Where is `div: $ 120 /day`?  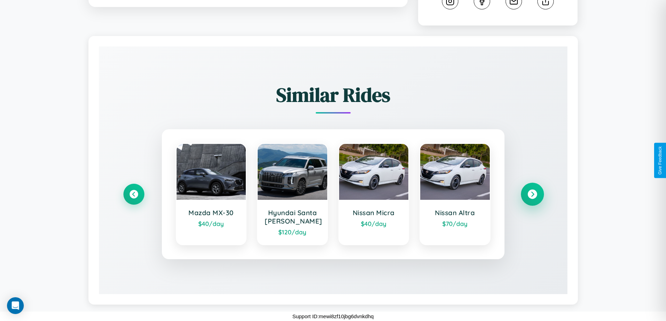
div: $ 120 /day is located at coordinates (292, 232).